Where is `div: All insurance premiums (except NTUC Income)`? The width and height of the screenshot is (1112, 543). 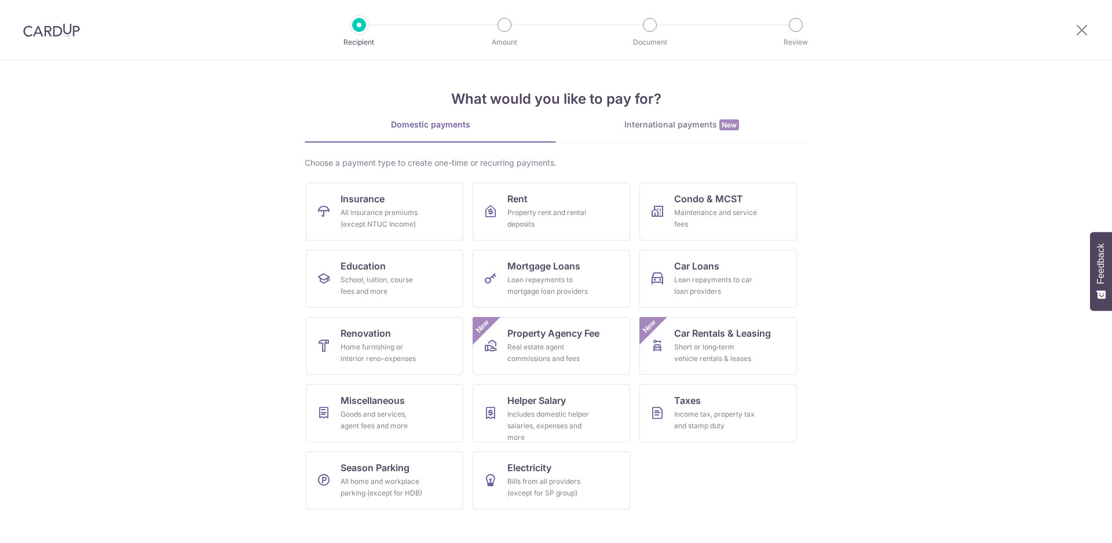 div: All insurance premiums (except NTUC Income) is located at coordinates (382, 218).